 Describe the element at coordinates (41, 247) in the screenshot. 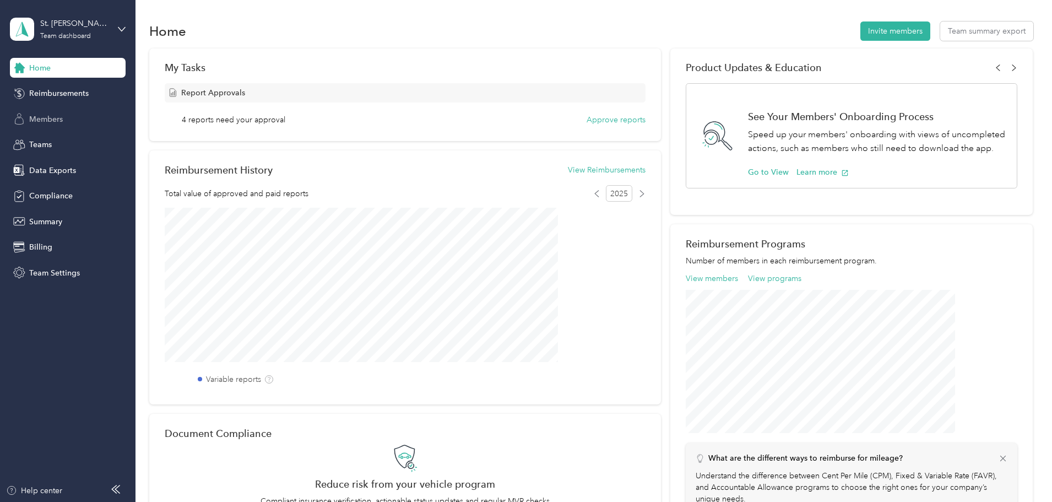

I see `span: Billing` at that location.